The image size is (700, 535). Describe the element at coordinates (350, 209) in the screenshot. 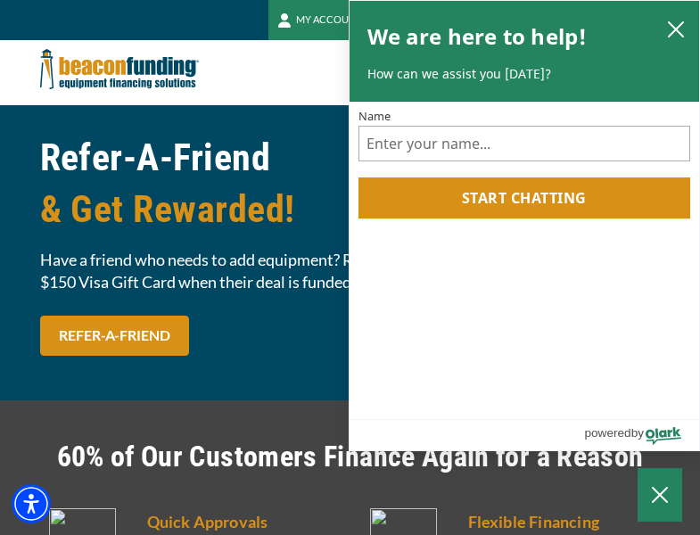

I see `span: & Get Rewarded!` at that location.